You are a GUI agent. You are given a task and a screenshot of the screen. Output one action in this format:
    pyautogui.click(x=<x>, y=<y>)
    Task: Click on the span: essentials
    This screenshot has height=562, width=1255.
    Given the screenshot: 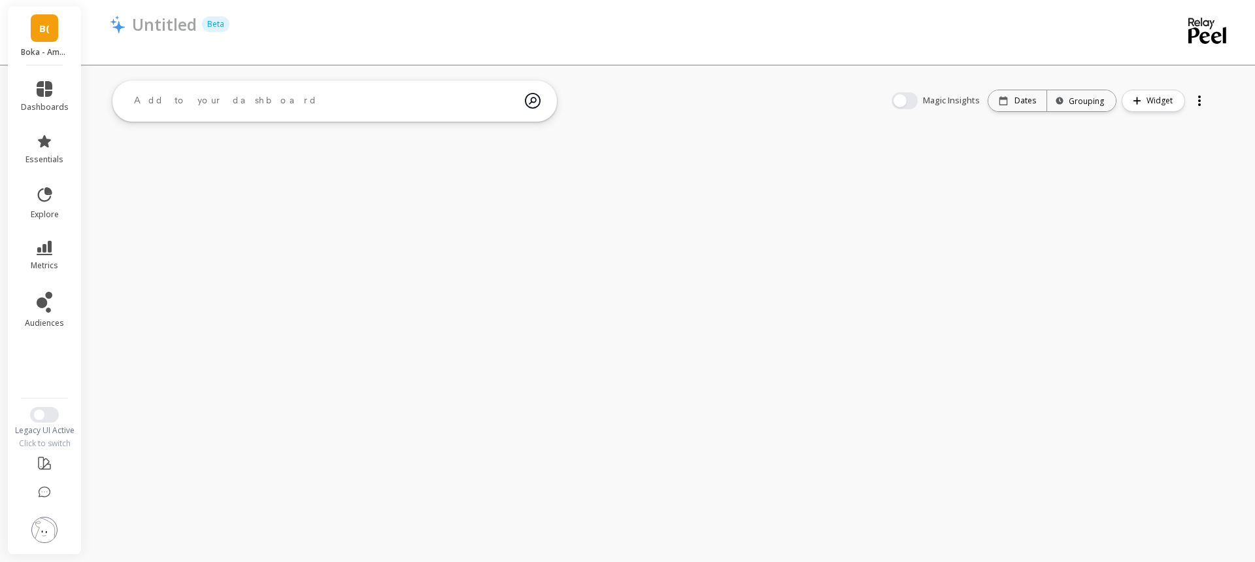 What is the action you would take?
    pyautogui.click(x=44, y=160)
    